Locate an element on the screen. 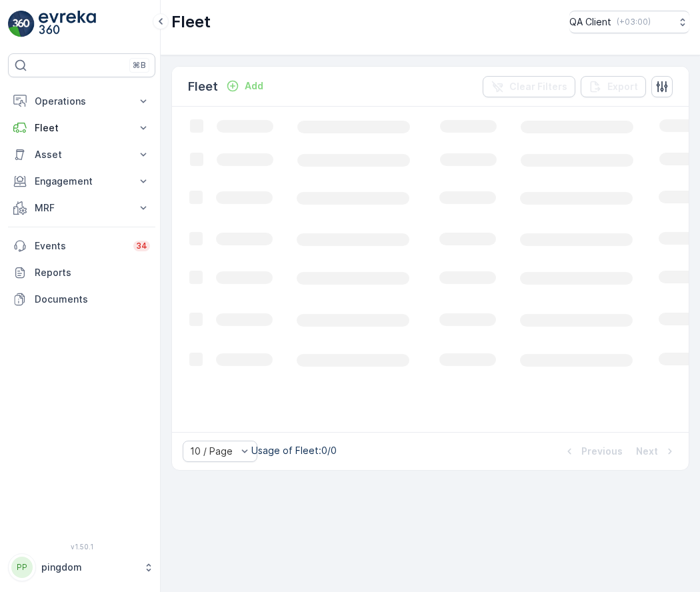  p: pingdom is located at coordinates (89, 567).